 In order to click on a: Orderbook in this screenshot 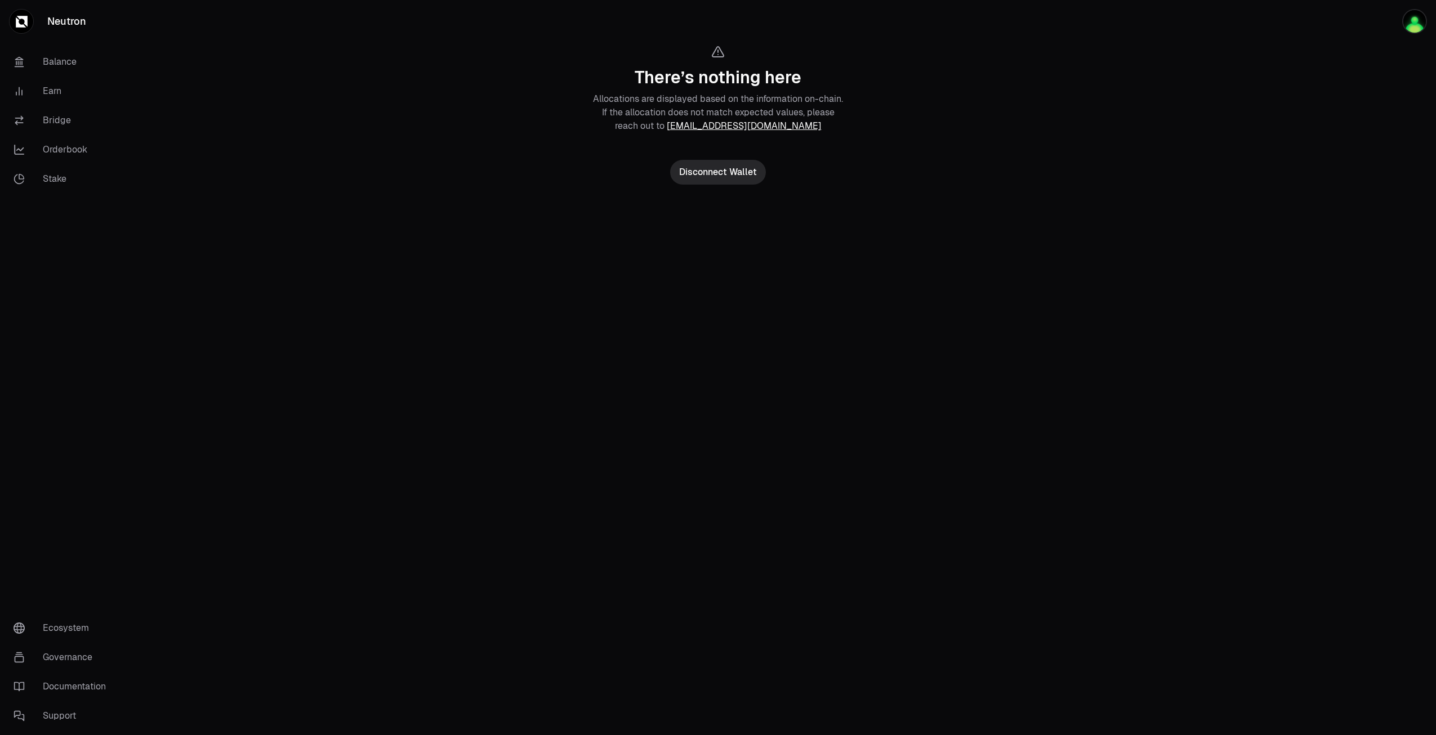, I will do `click(63, 150)`.